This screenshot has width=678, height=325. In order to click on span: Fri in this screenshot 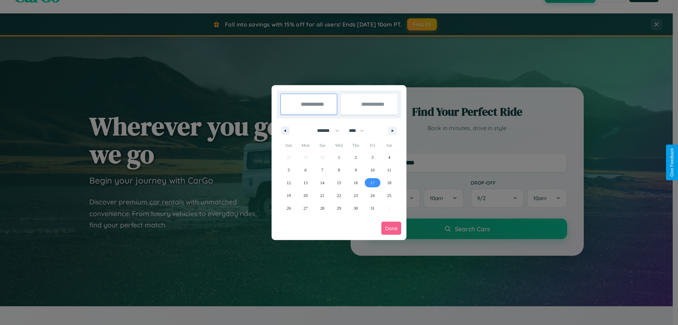, I will do `click(372, 145)`.